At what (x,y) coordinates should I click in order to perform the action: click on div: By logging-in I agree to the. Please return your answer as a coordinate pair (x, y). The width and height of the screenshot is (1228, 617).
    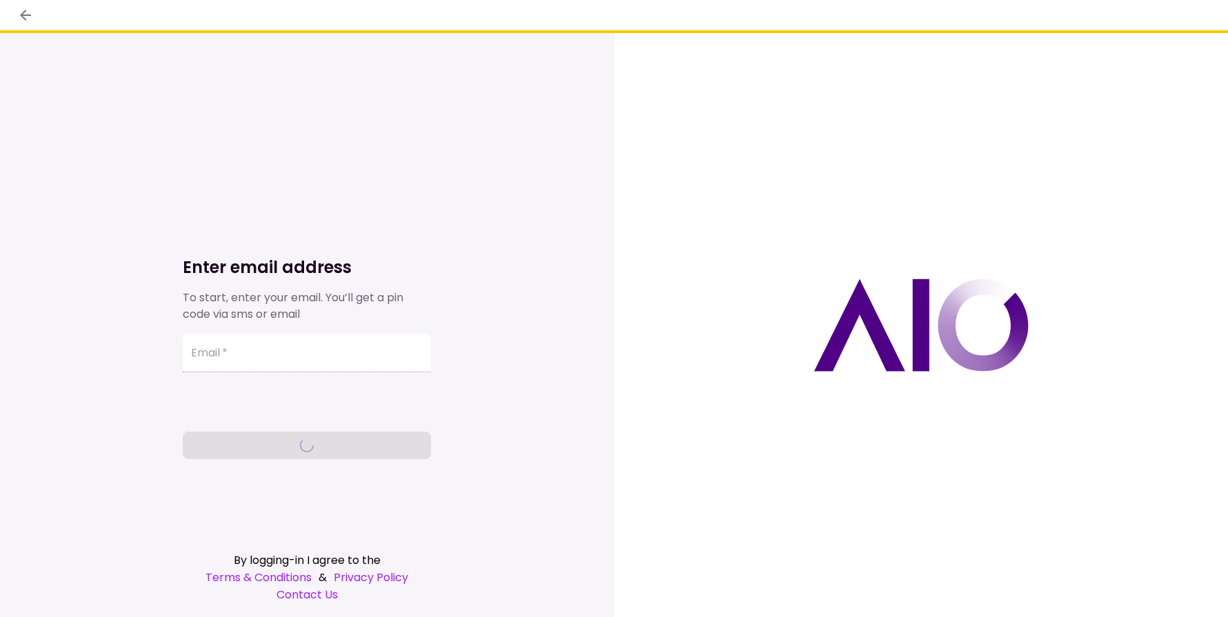
    Looking at the image, I should click on (307, 560).